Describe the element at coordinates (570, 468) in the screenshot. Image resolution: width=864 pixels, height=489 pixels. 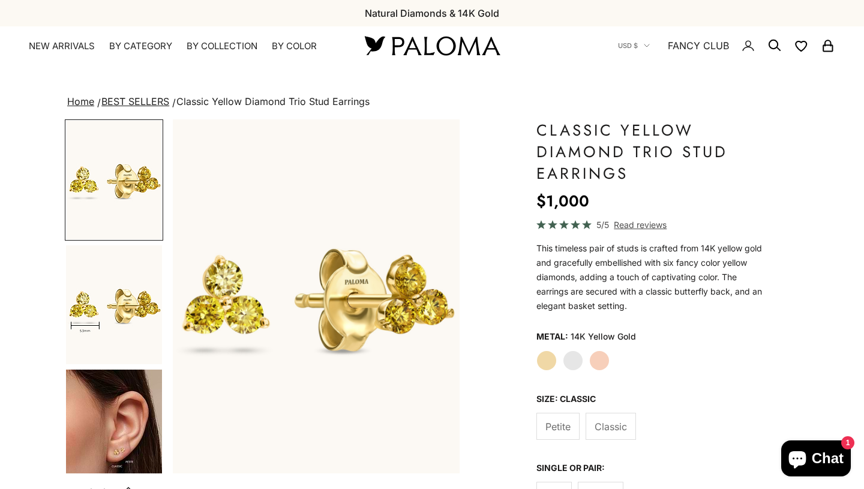
I see `legend: Single or Pair:` at that location.